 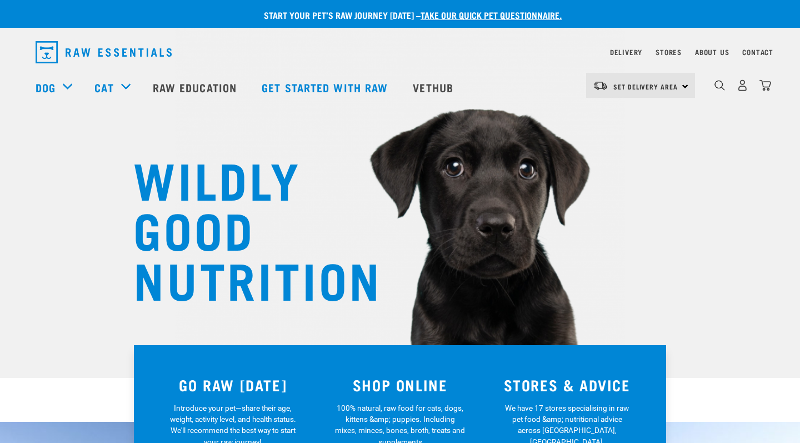 I want to click on span: Set Delivery Area, so click(x=645, y=86).